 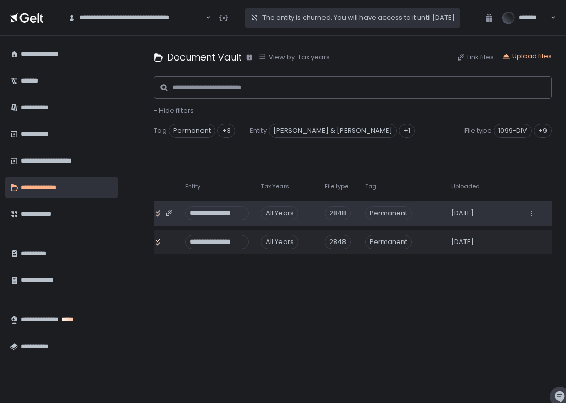 I want to click on button: View by: Tax years, so click(x=294, y=57).